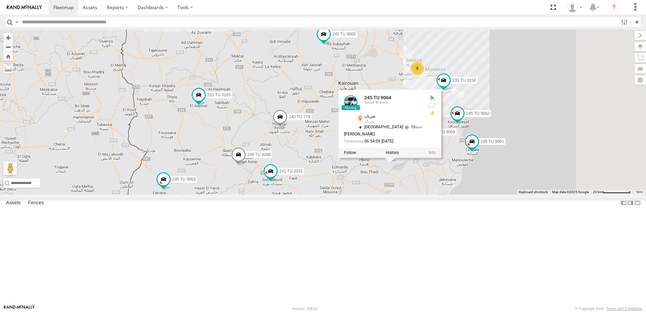  What do you see at coordinates (24, 7) in the screenshot?
I see `img: rand-logo.svg` at bounding box center [24, 7].